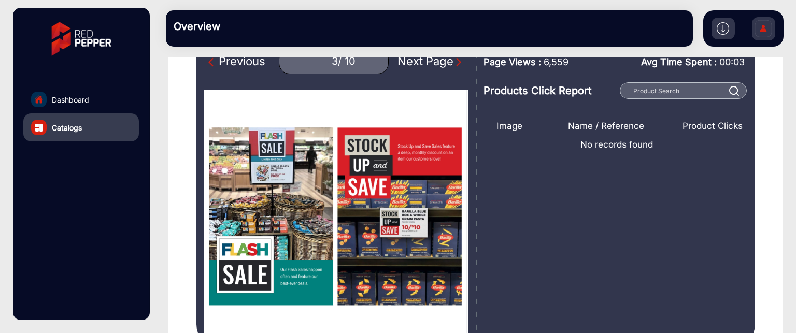 The height and width of the screenshot is (333, 796). What do you see at coordinates (67, 128) in the screenshot?
I see `span: Catalogs` at bounding box center [67, 128].